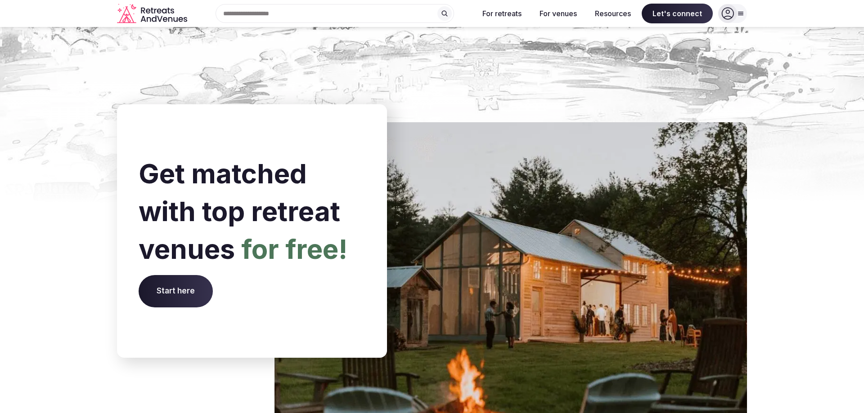 The width and height of the screenshot is (864, 413). What do you see at coordinates (153, 13) in the screenshot?
I see `svg: Retreats and Venues company logo` at bounding box center [153, 13].